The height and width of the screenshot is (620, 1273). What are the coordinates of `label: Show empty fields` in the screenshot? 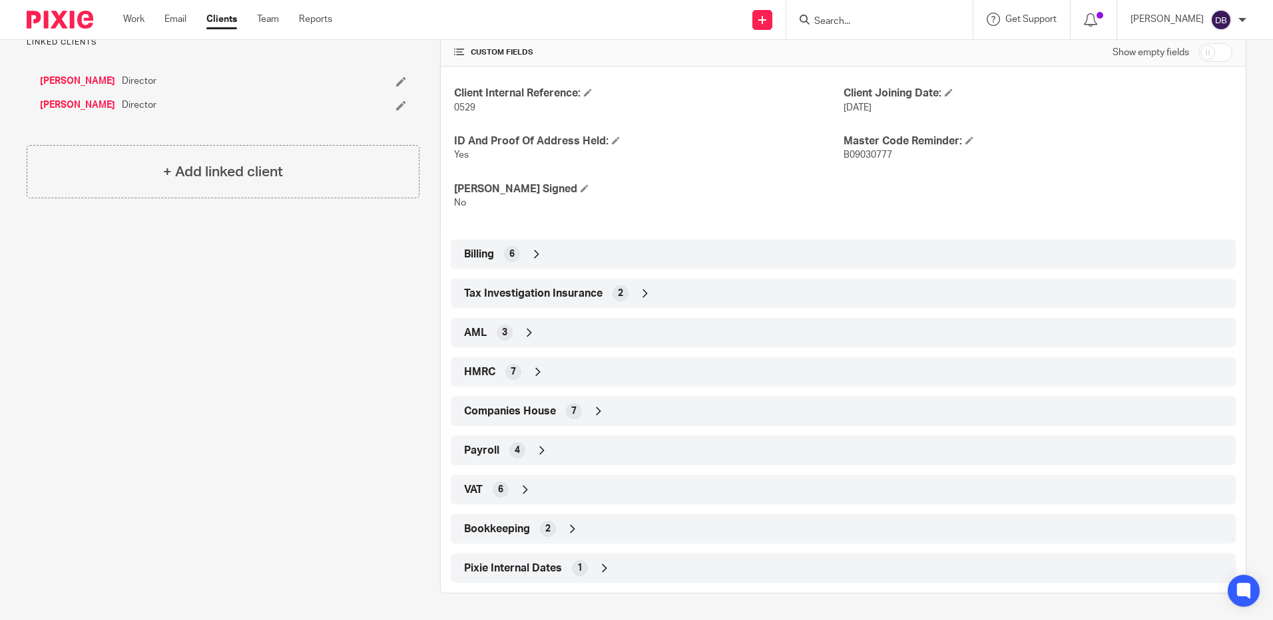 It's located at (1150, 53).